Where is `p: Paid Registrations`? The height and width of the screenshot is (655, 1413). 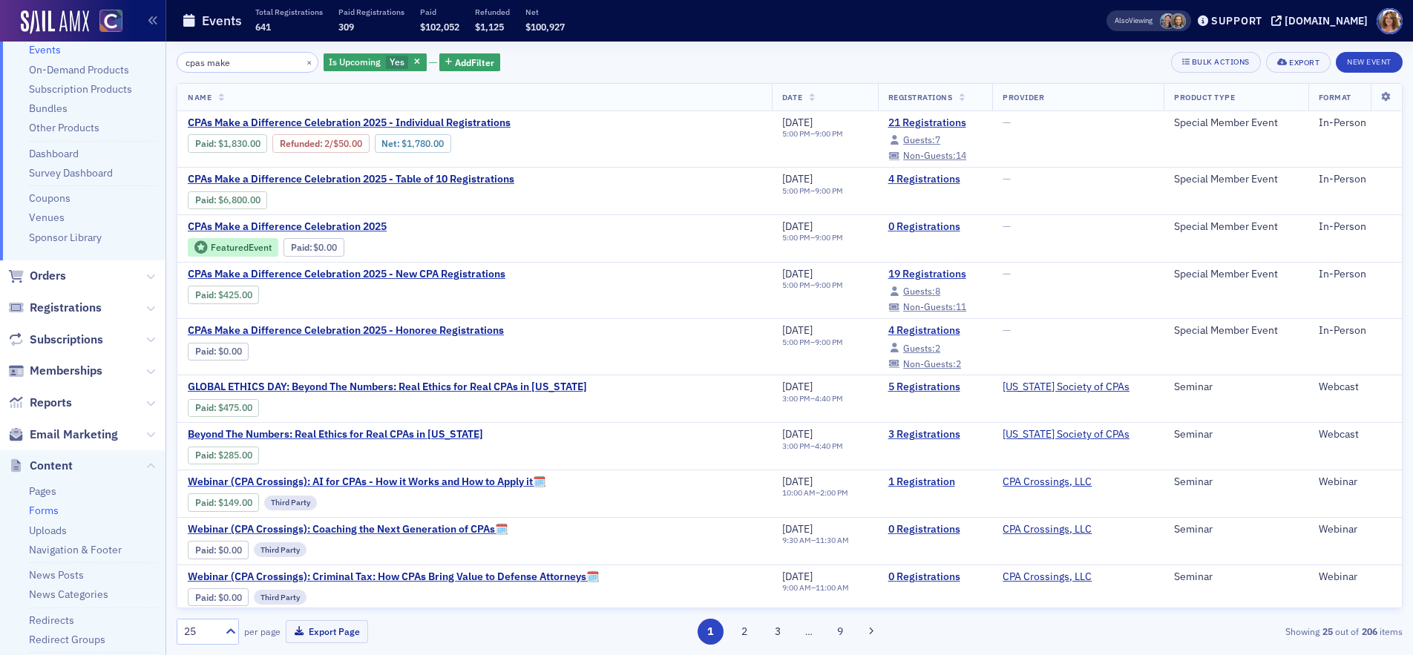 p: Paid Registrations is located at coordinates (371, 12).